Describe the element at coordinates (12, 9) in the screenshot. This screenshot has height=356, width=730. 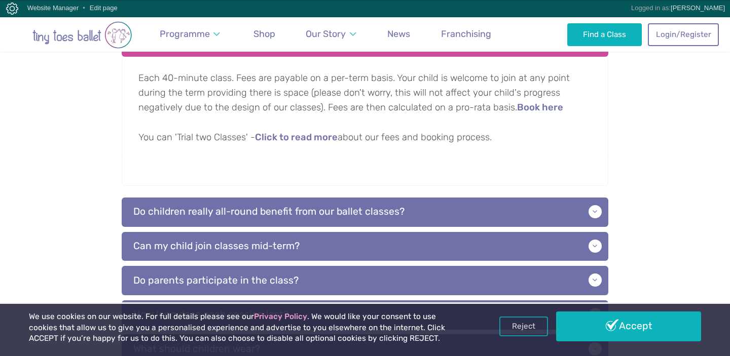
I see `img: Copper Bay Digital CMS` at that location.